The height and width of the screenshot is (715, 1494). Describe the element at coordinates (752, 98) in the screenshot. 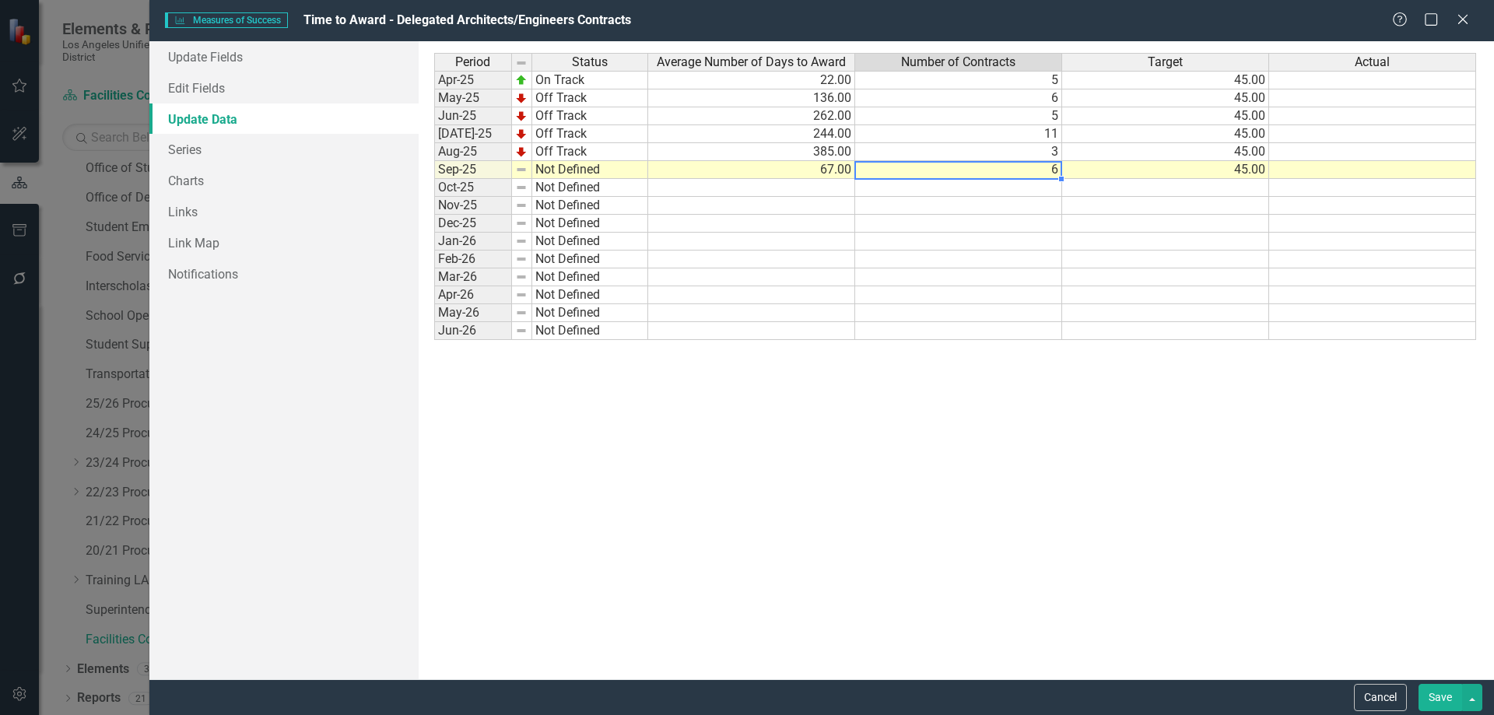

I see `td: 136.00` at that location.